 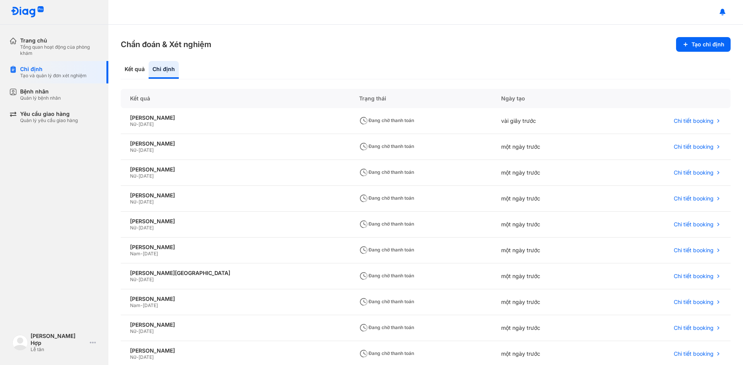 What do you see at coordinates (703, 44) in the screenshot?
I see `button: Tạo chỉ định` at bounding box center [703, 44].